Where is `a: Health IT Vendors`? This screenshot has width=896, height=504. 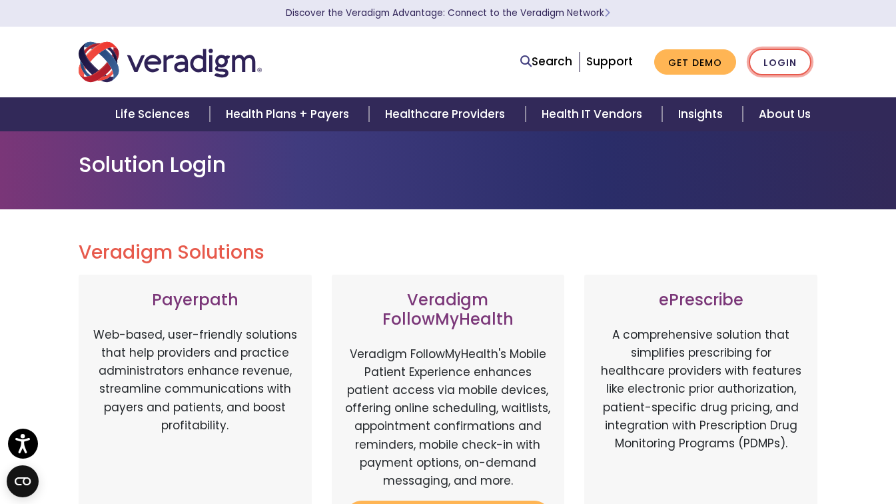
a: Health IT Vendors is located at coordinates (594, 114).